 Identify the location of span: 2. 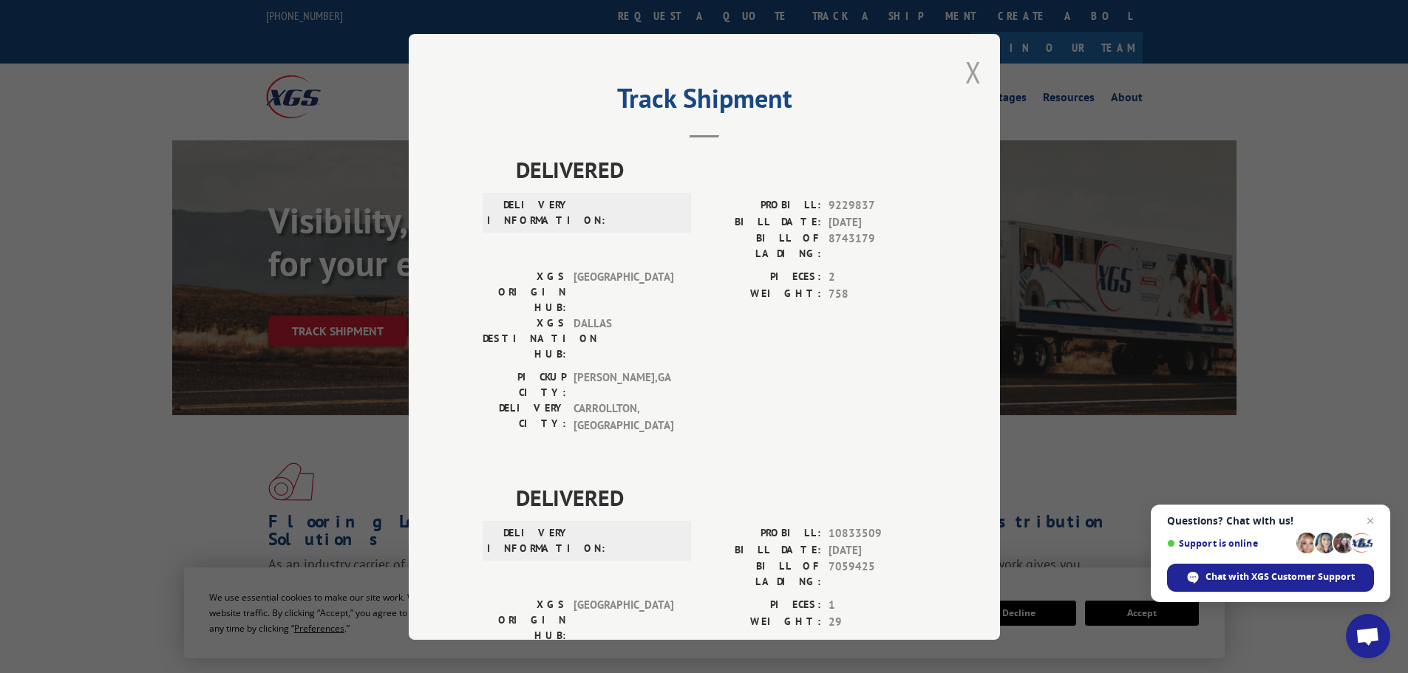
(878, 277).